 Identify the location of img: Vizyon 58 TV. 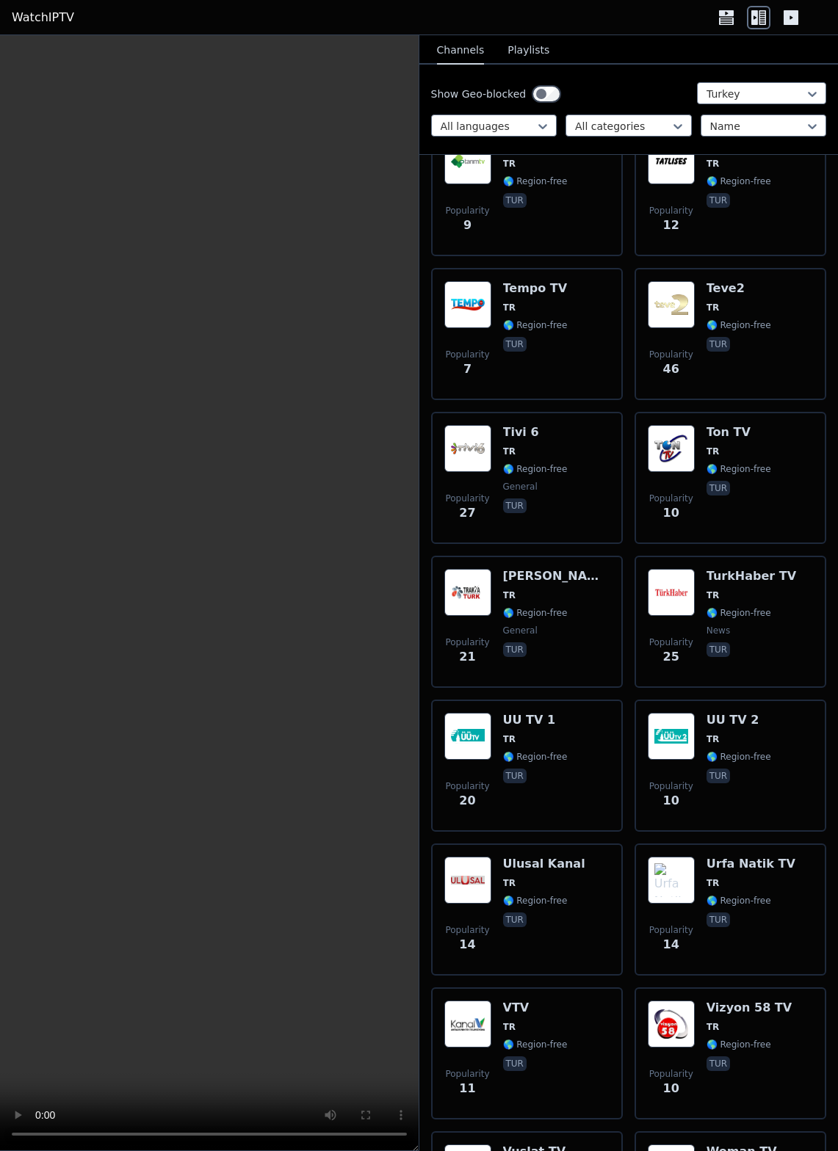
(671, 1024).